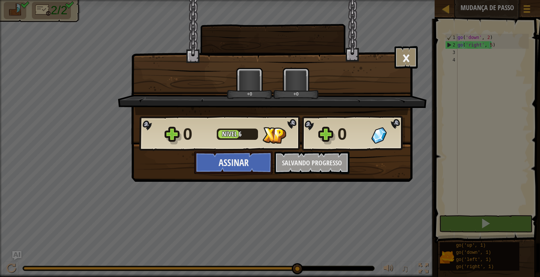  Describe the element at coordinates (230, 134) in the screenshot. I see `span: Nível` at that location.